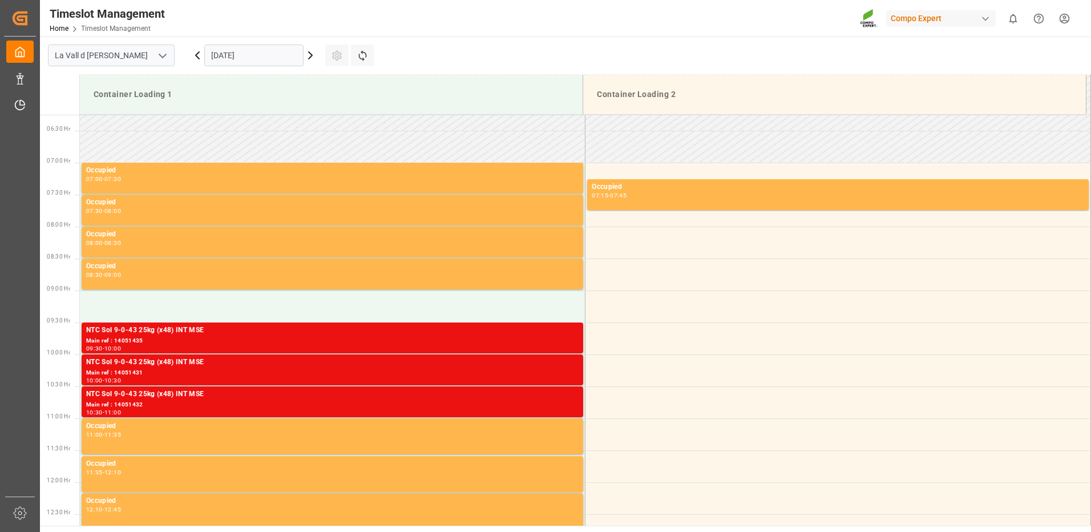  What do you see at coordinates (254, 55) in the screenshot?
I see `input: DD.MM.YYYY` at bounding box center [254, 55].